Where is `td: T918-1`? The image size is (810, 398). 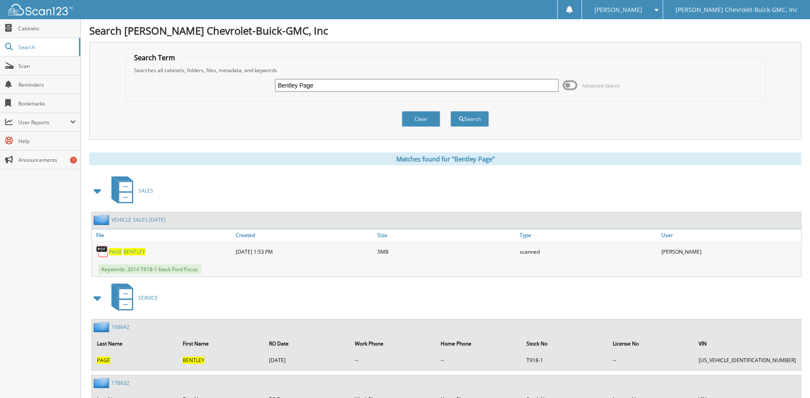
td: T918-1 is located at coordinates (564, 360).